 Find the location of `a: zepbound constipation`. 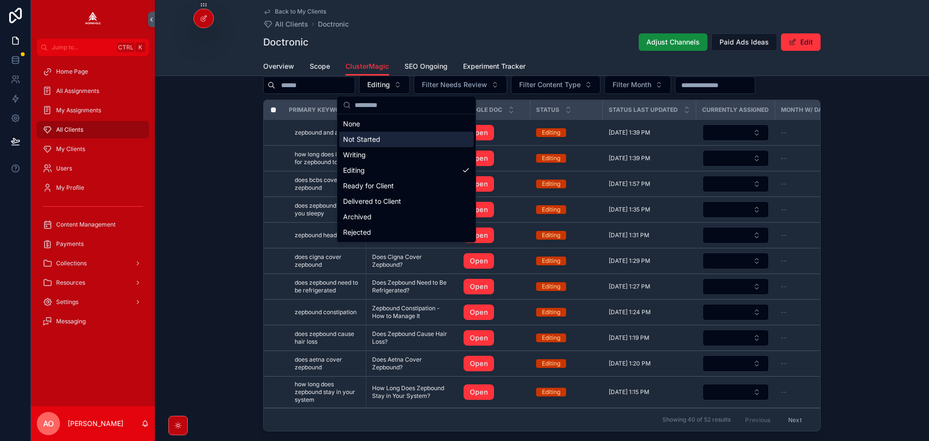

a: zepbound constipation is located at coordinates (327, 312).